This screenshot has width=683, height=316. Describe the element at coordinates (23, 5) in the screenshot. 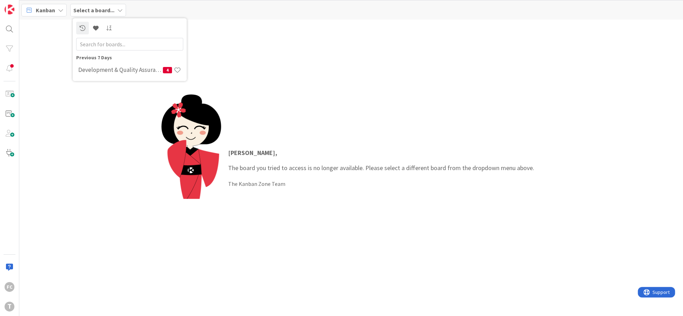

I see `span: Support` at that location.